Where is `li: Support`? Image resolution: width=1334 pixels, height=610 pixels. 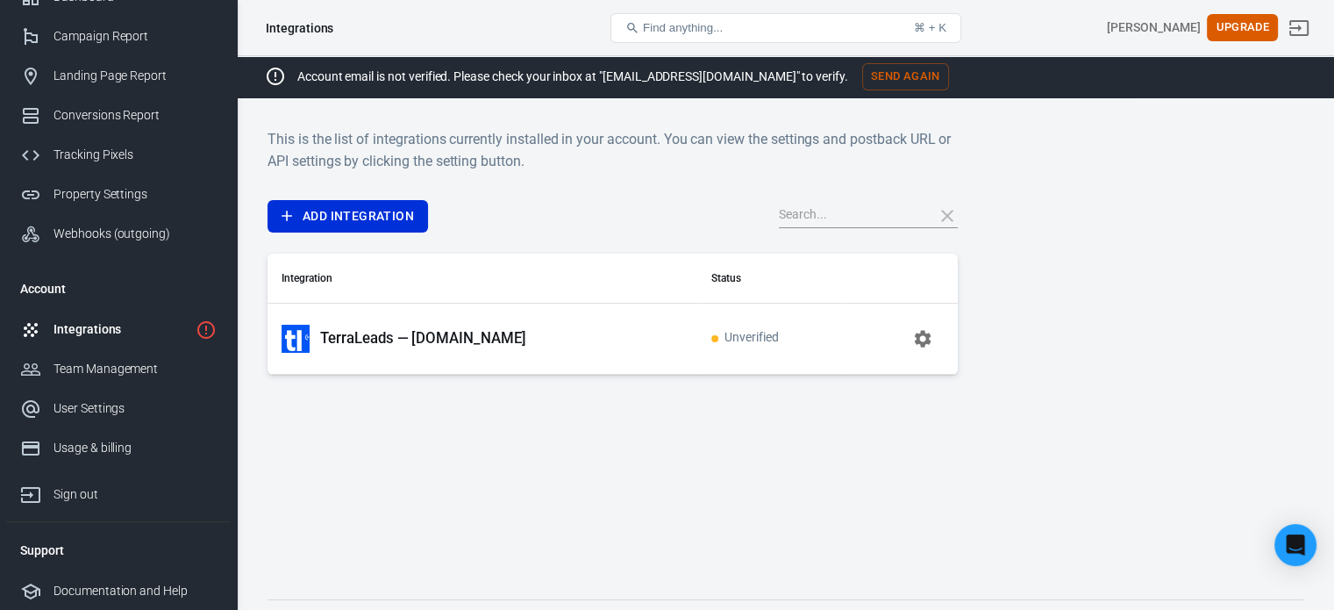
li: Support is located at coordinates (118, 550).